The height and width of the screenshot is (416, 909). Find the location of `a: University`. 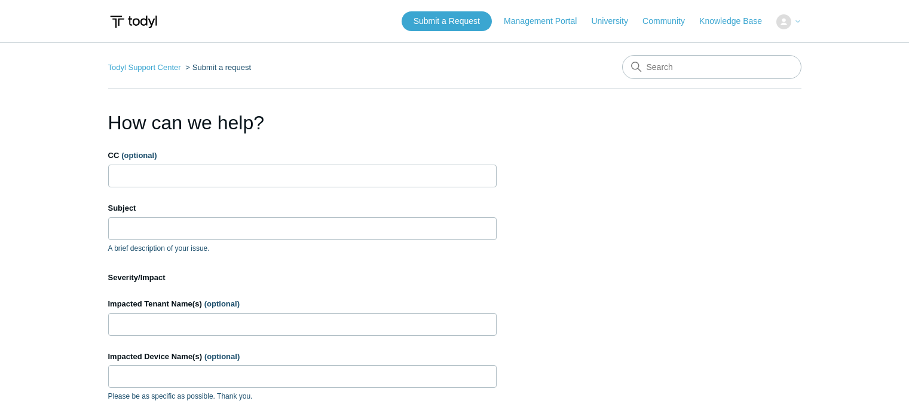

a: University is located at coordinates (615, 21).